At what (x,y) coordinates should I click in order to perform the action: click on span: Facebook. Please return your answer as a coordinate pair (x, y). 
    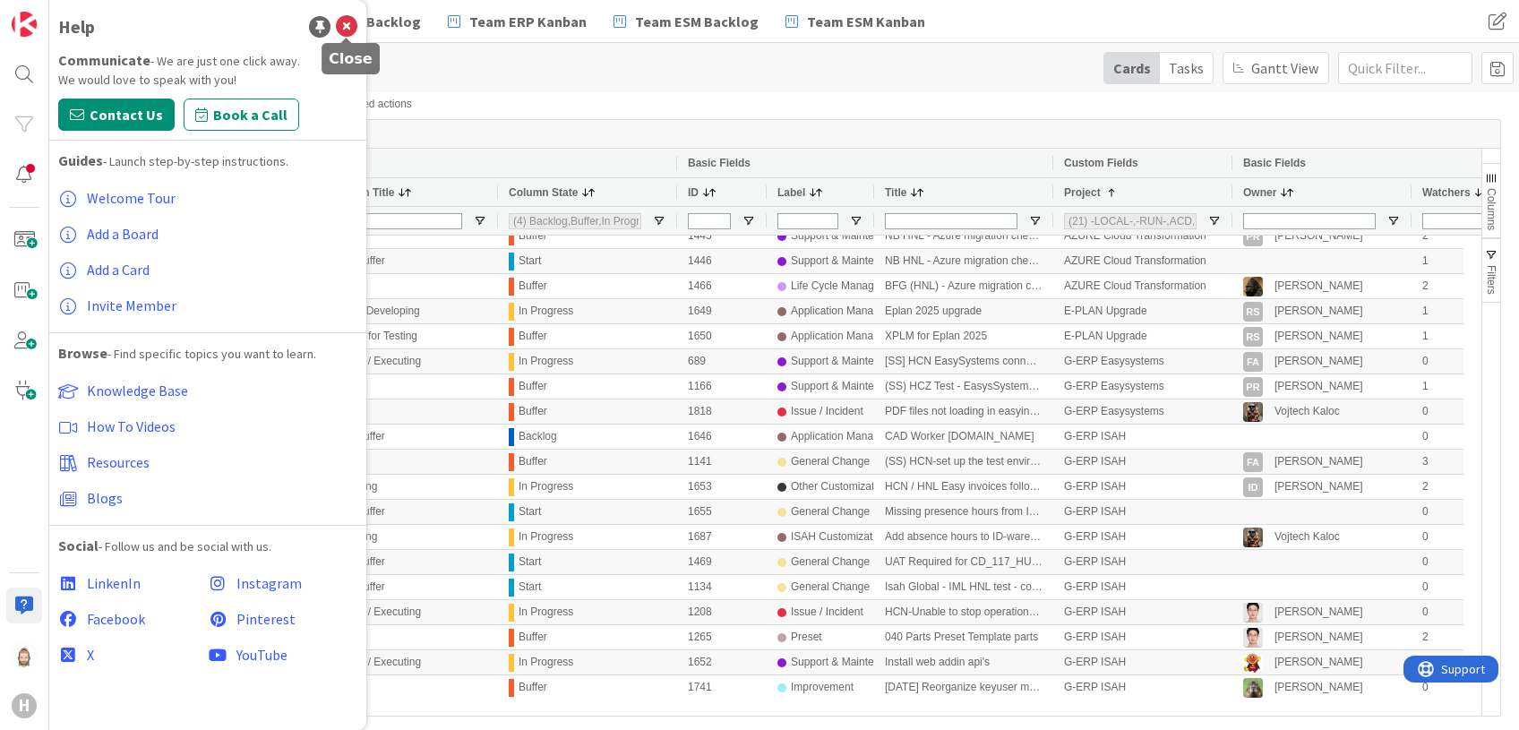
    Looking at the image, I should click on (116, 619).